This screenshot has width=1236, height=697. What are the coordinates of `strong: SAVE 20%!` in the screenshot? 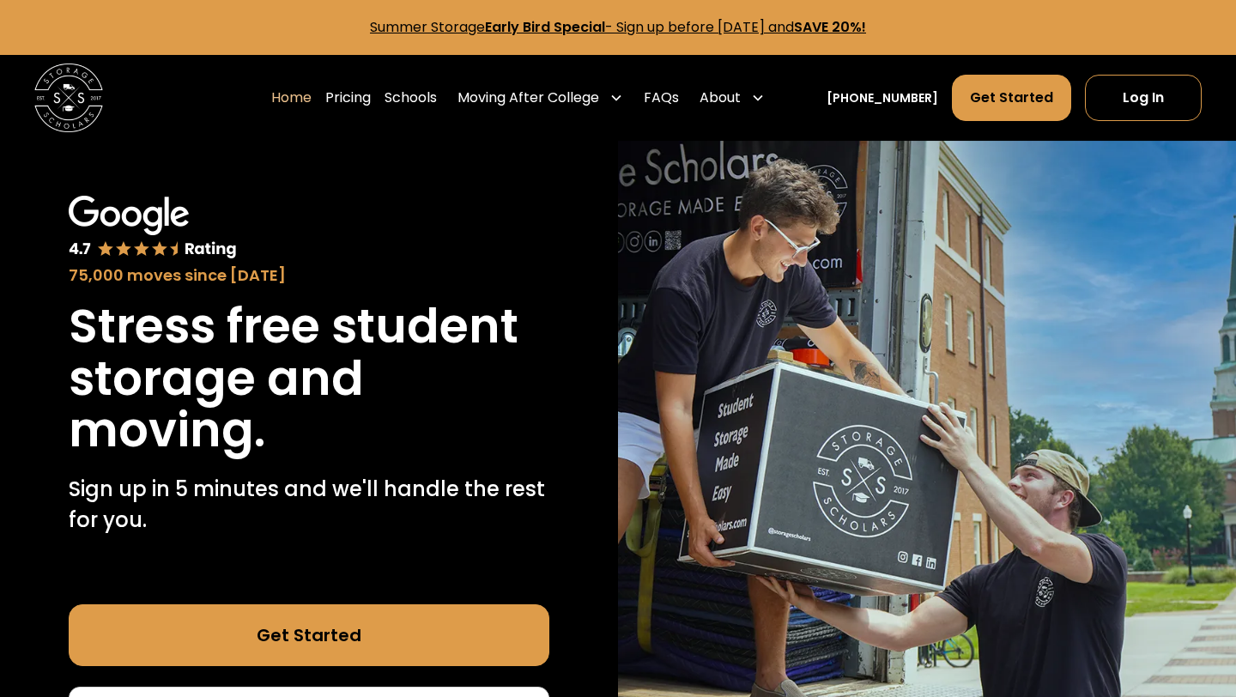 It's located at (830, 27).